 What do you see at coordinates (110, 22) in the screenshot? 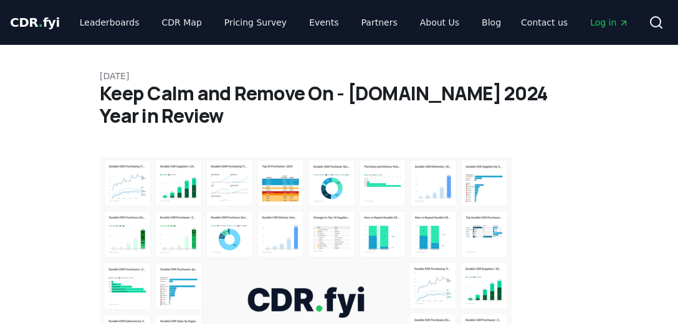
I see `a: Leaderboards` at bounding box center [110, 22].